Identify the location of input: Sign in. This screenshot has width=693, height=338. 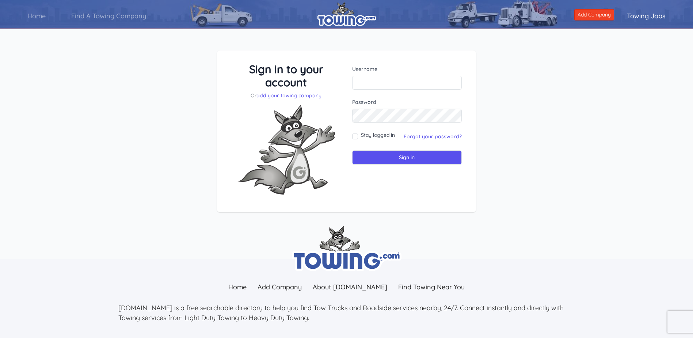
(407, 157).